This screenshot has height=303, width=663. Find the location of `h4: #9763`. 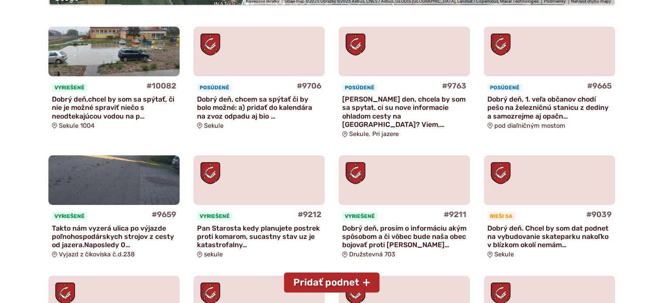

h4: #9763 is located at coordinates (454, 86).